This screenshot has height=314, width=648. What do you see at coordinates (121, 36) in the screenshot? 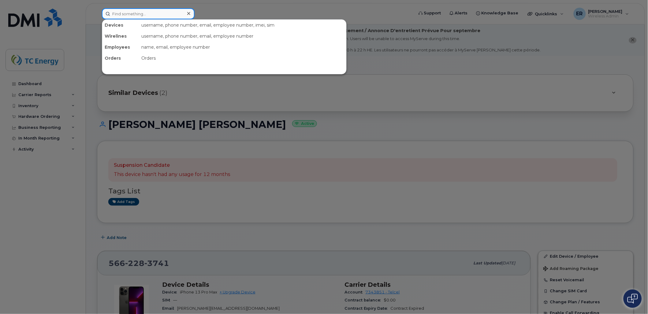
I see `div: Wirelines` at bounding box center [121, 36].